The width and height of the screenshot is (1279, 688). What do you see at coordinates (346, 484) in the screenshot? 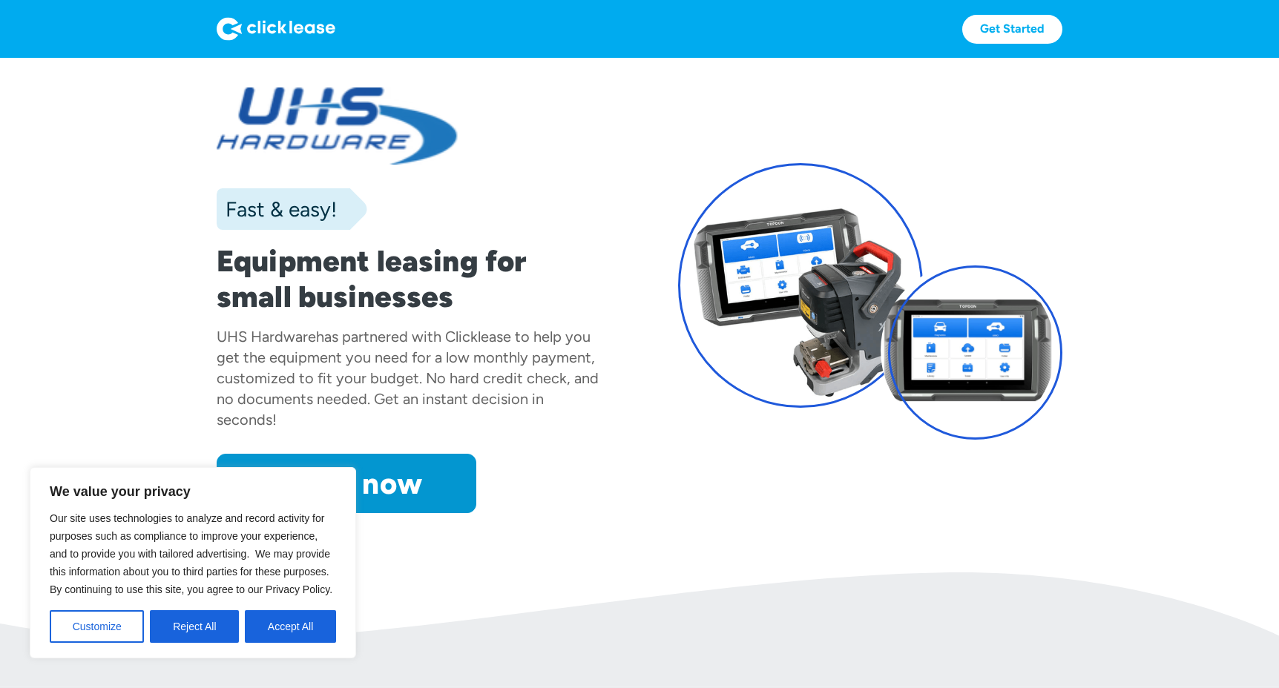
I see `a: Apply now` at bounding box center [346, 484].